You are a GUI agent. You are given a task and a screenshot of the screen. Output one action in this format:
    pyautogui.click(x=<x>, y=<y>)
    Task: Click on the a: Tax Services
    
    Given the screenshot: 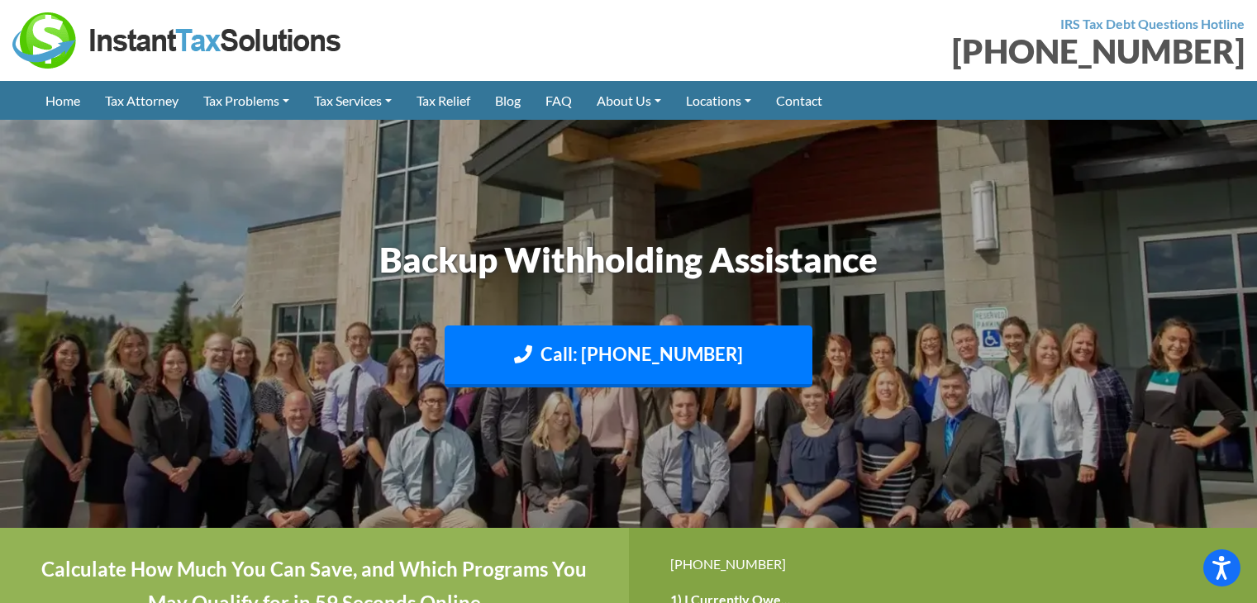 What is the action you would take?
    pyautogui.click(x=353, y=100)
    